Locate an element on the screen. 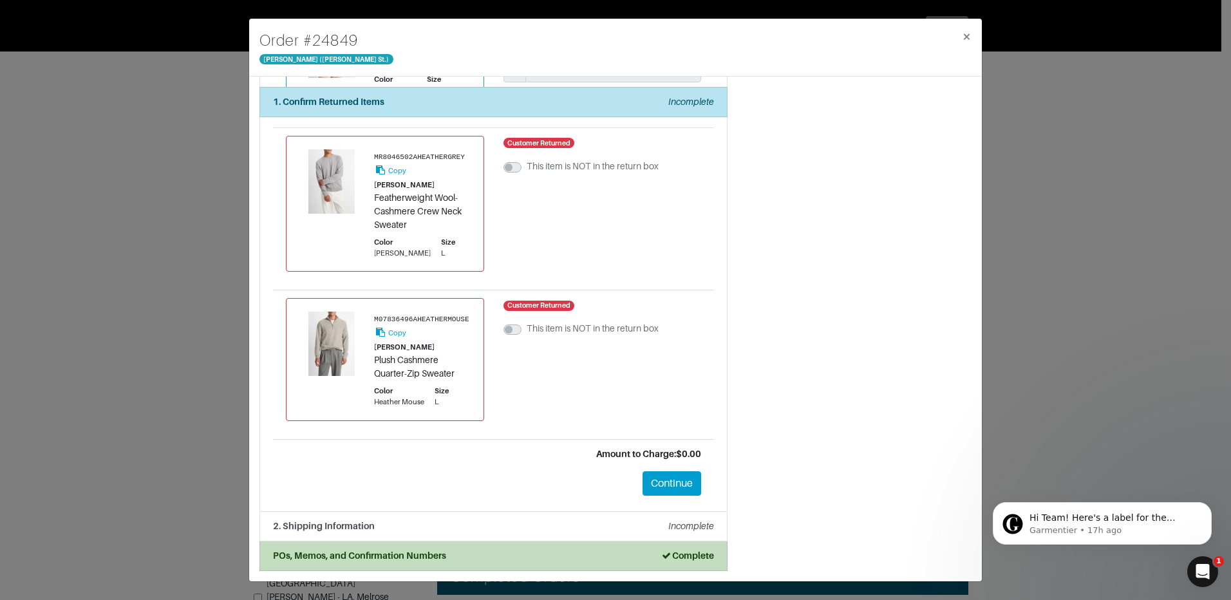 The height and width of the screenshot is (600, 1231). button: Continue is located at coordinates (672, 484).